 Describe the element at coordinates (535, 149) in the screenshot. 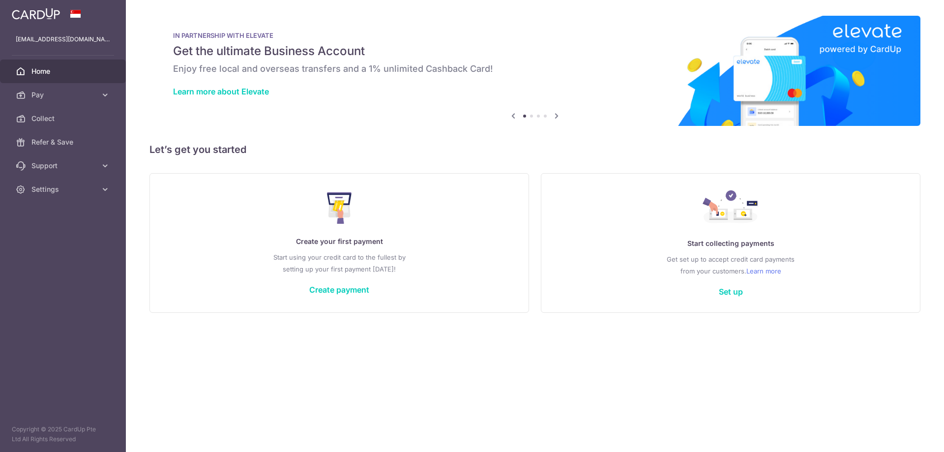

I see `h5: Let’s get you started` at that location.